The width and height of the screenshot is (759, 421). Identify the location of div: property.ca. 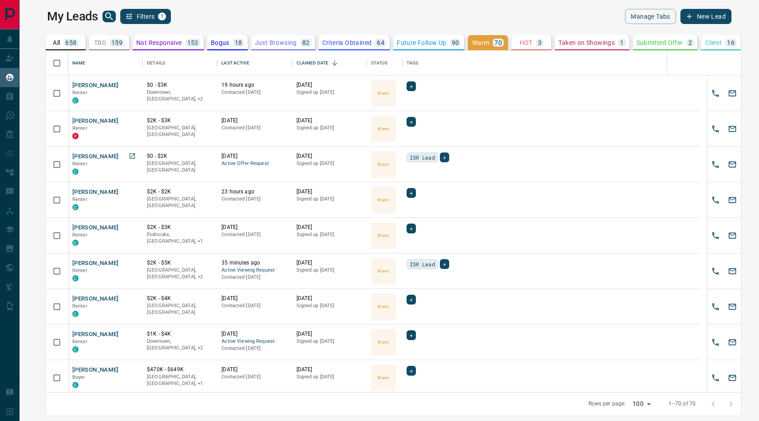
(76, 136).